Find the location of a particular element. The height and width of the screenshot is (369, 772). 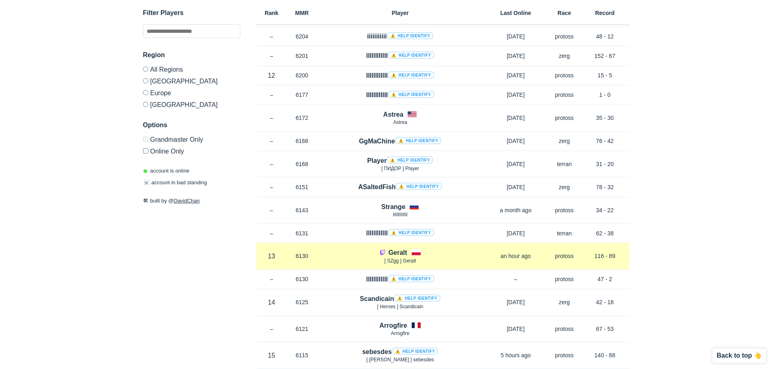

p: 6121 is located at coordinates (302, 329).